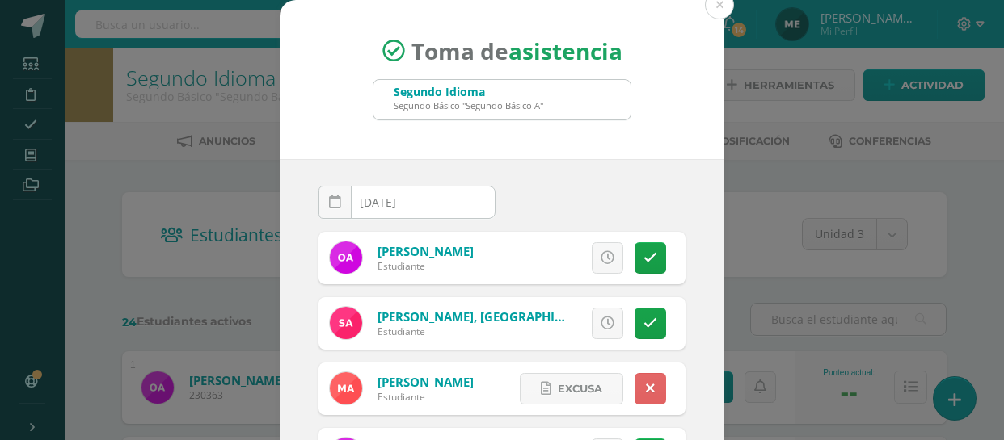  What do you see at coordinates (580, 389) in the screenshot?
I see `span: Excusa` at bounding box center [580, 389].